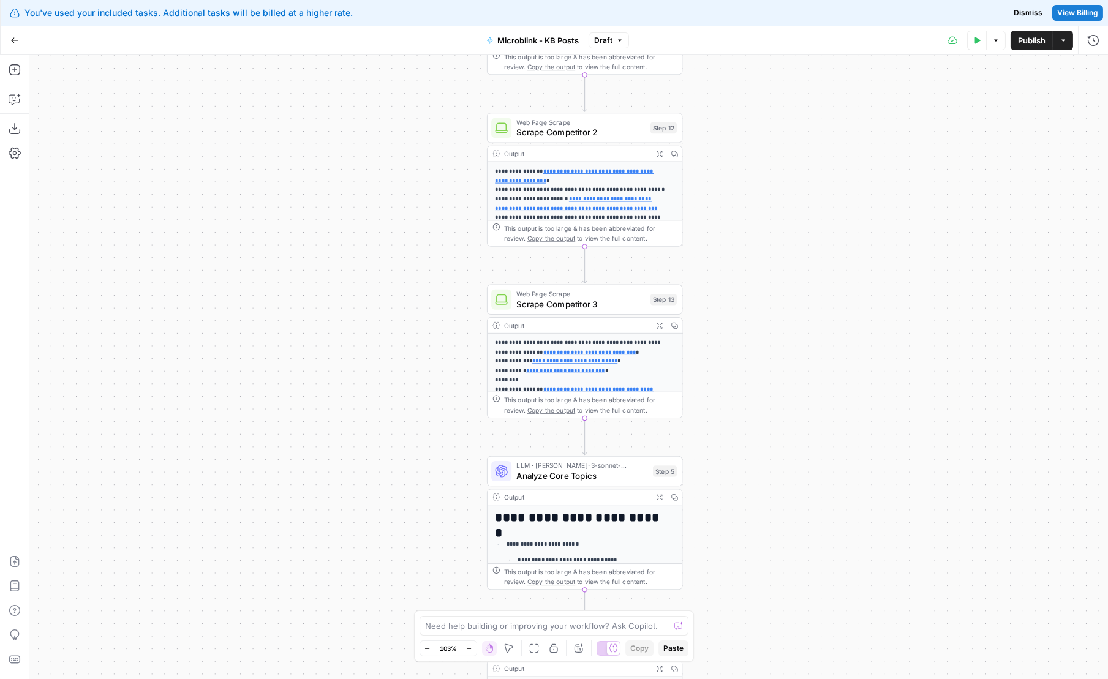 Image resolution: width=1108 pixels, height=679 pixels. I want to click on span: Draft, so click(604, 40).